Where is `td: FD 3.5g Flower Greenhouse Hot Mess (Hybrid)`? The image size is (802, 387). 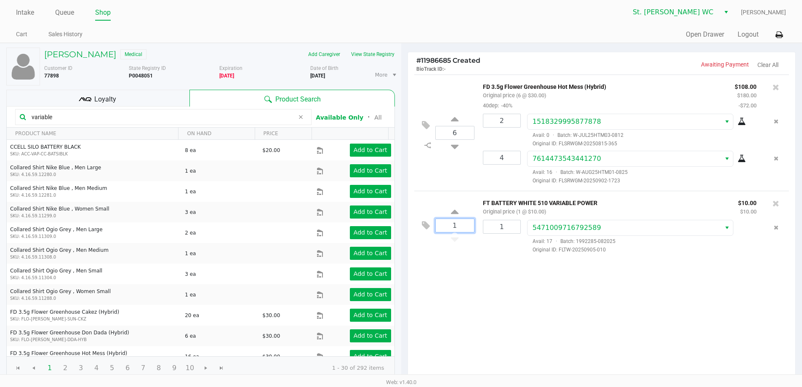
td: FD 3.5g Flower Greenhouse Hot Mess (Hybrid) is located at coordinates (94, 356).